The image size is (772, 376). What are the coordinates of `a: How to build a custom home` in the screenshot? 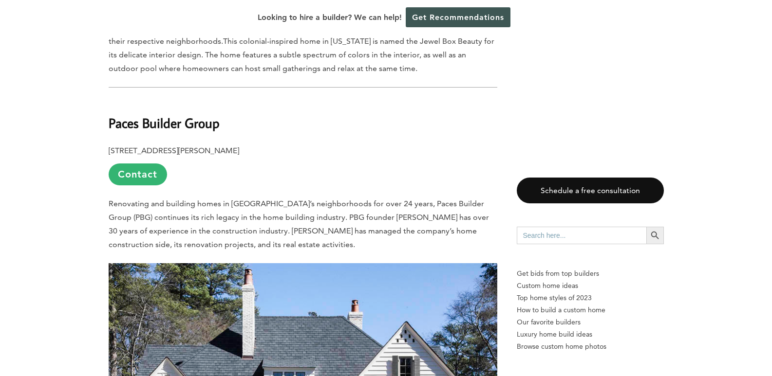 It's located at (590, 310).